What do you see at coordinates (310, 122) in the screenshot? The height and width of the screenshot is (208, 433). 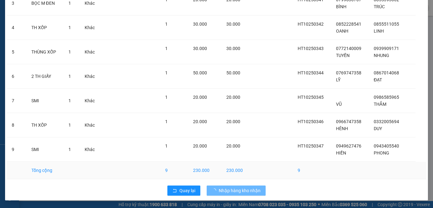 I see `span: HT10250346` at bounding box center [310, 122].